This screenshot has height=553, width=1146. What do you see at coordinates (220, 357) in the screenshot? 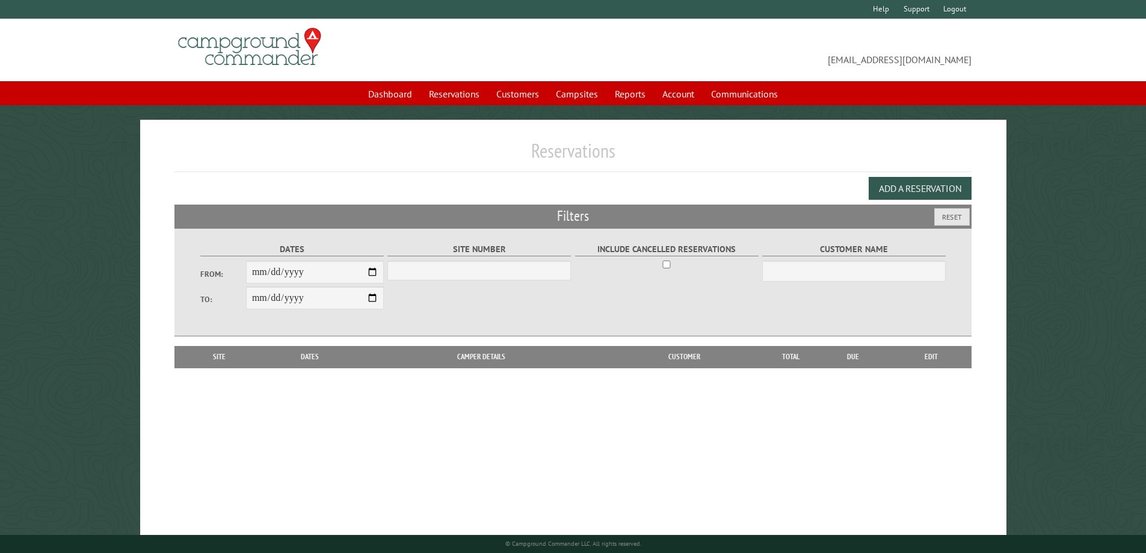
I see `th: Site` at bounding box center [220, 357].